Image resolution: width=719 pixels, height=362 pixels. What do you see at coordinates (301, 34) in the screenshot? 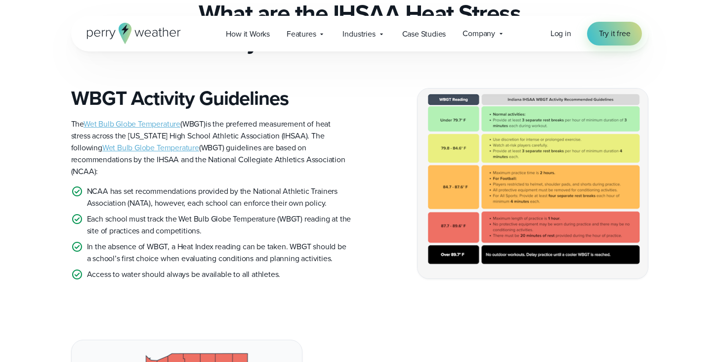
I see `span: Features` at bounding box center [301, 34].